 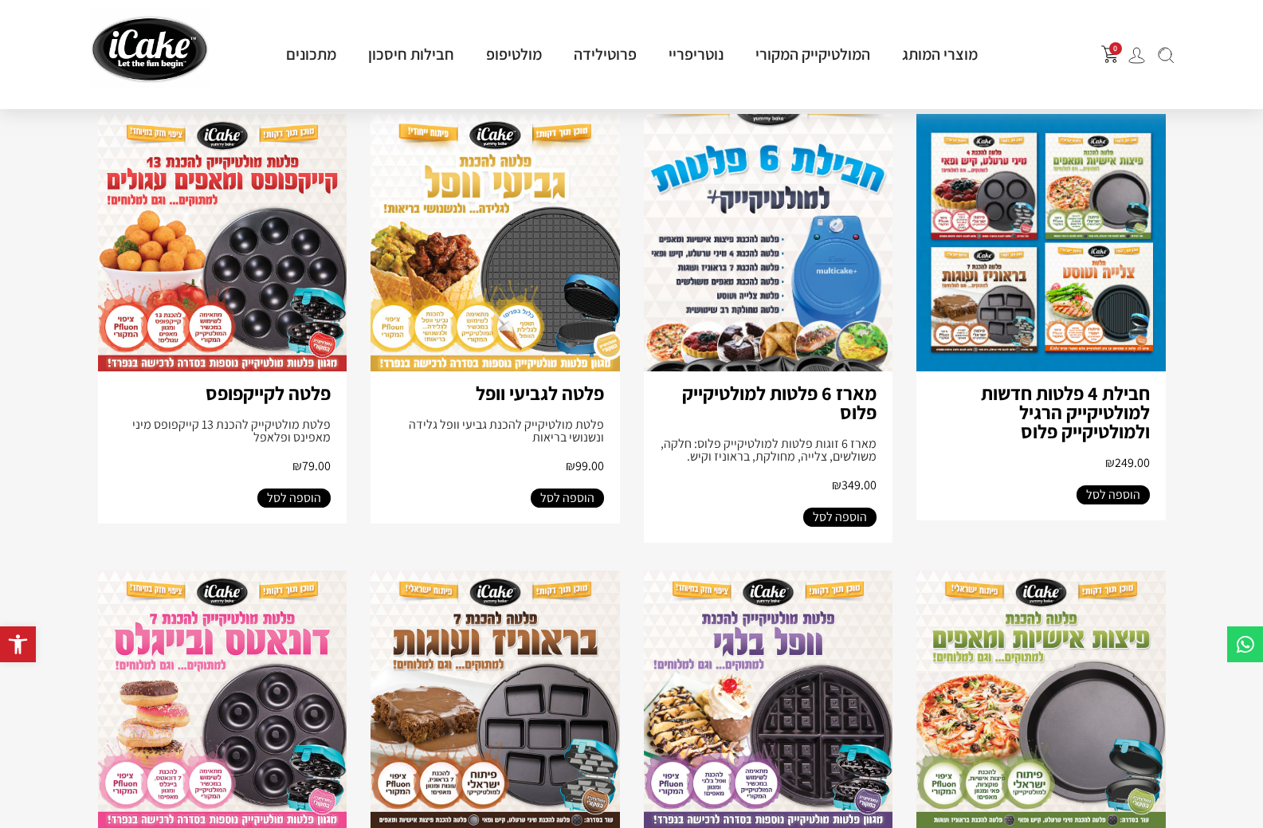 I want to click on a: חבילת 4 פלטות חדשות למולטיקייק הרגיל ולמולטיקייק פלוס, so click(x=1066, y=412).